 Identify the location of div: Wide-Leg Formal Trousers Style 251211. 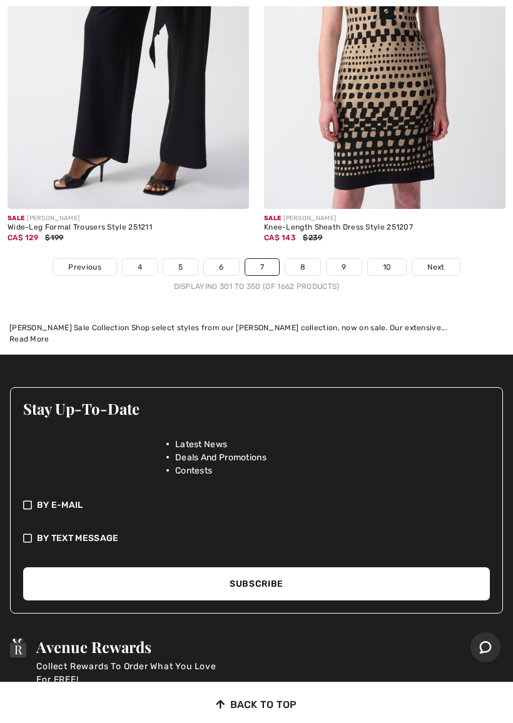
(128, 228).